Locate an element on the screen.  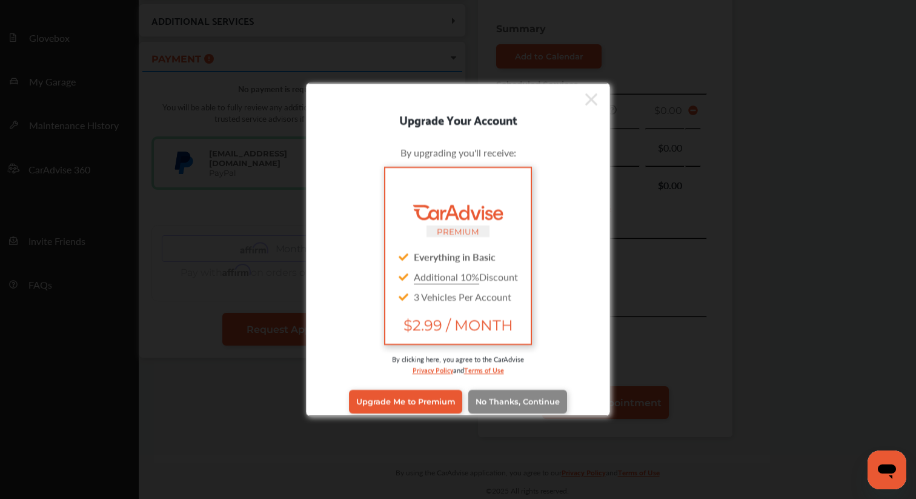
strong: Everything in Basic is located at coordinates (454, 256).